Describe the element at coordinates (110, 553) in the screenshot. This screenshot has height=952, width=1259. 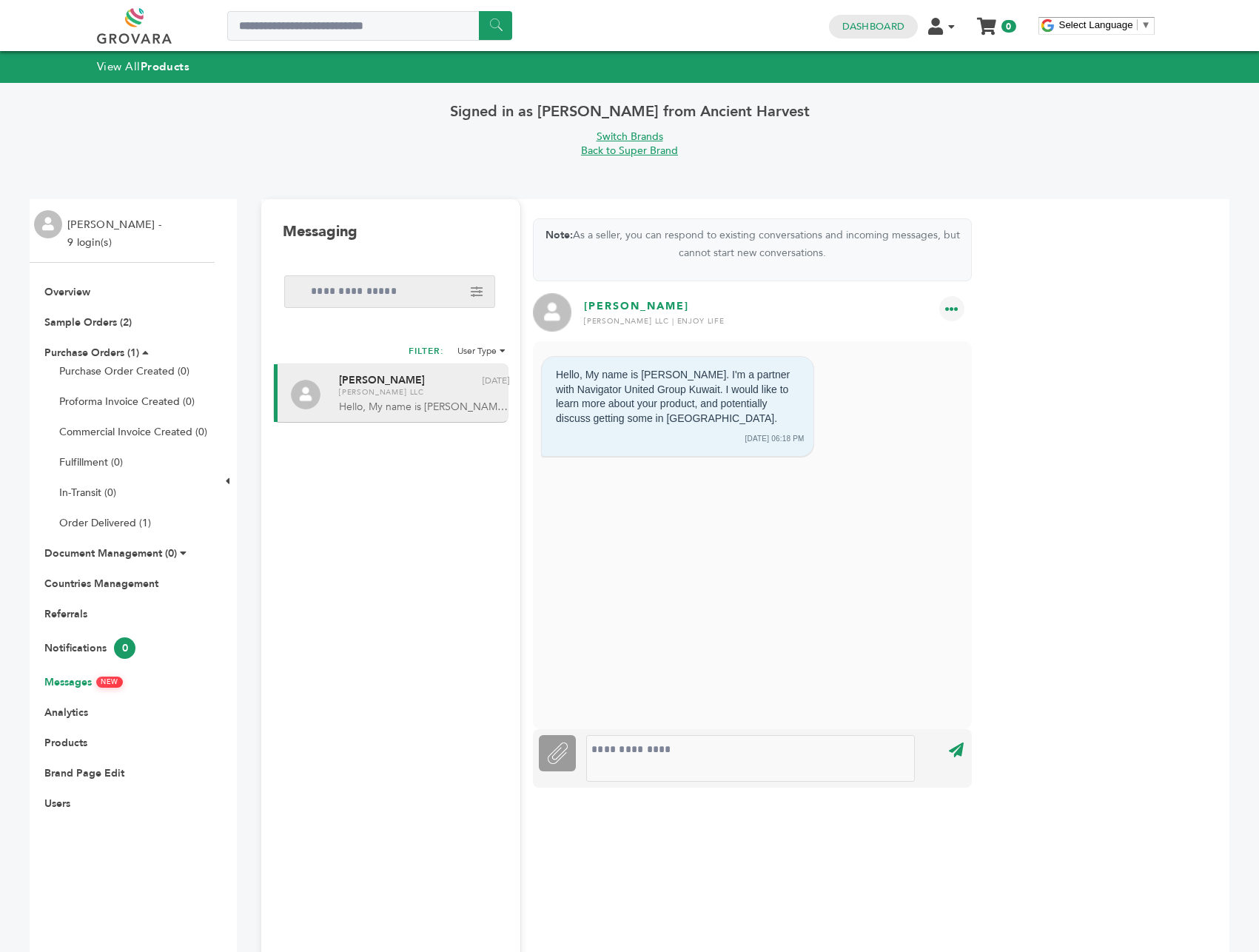
I see `a: Document Management (0)` at that location.